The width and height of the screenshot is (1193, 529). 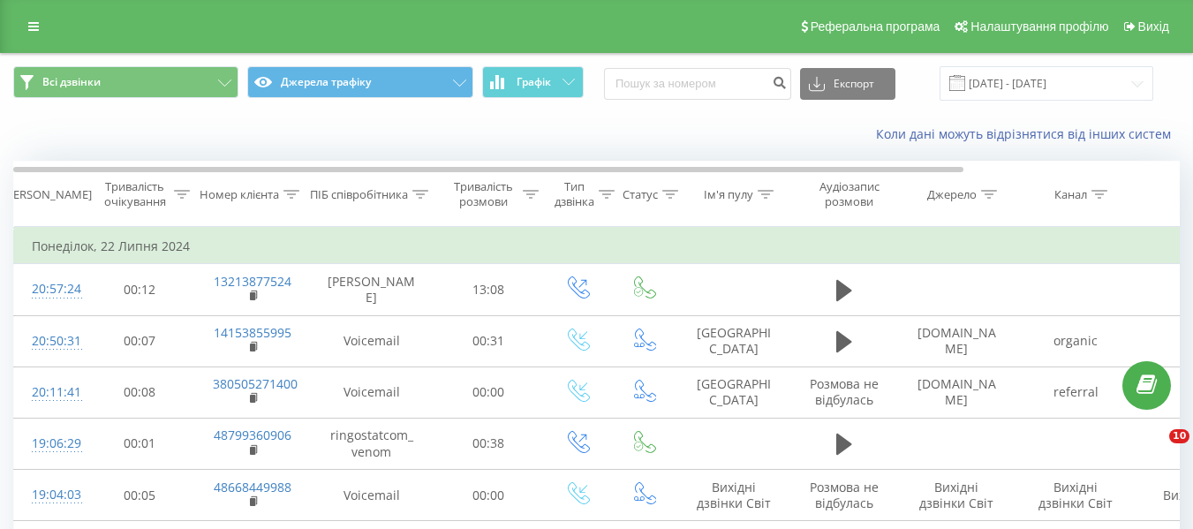 I want to click on a: 14153855995, so click(x=252, y=332).